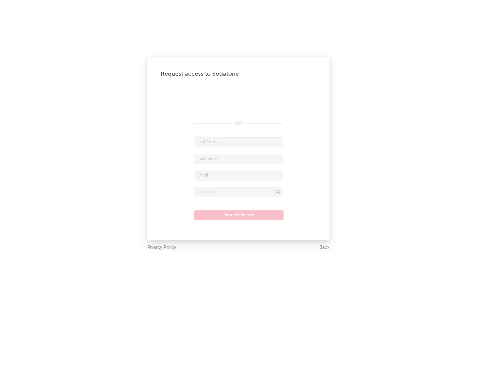 This screenshot has height=365, width=477. Describe the element at coordinates (239, 74) in the screenshot. I see `div: Request access to Sodatone` at that location.